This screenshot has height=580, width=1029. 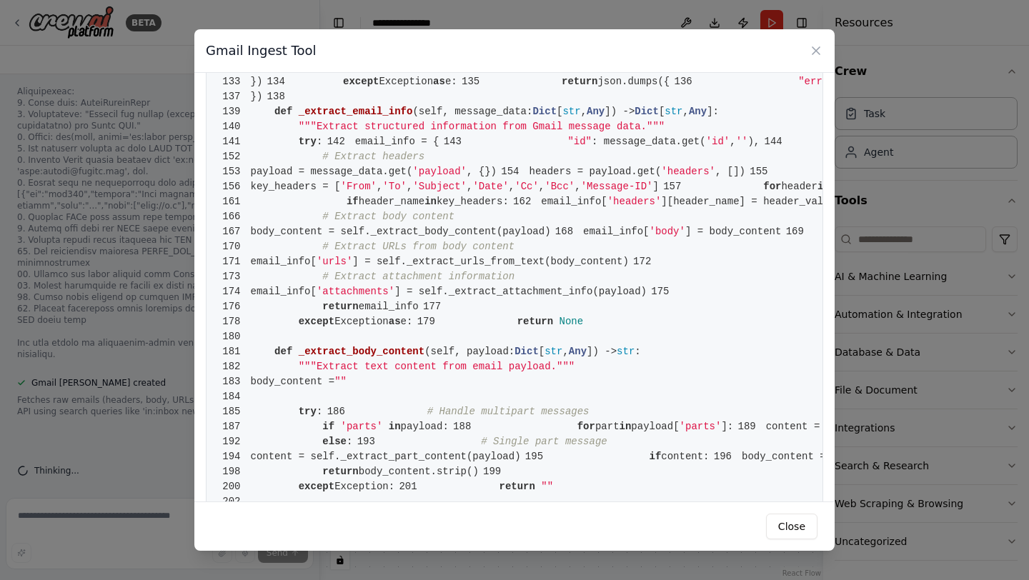 I want to click on span: 133, so click(x=234, y=81).